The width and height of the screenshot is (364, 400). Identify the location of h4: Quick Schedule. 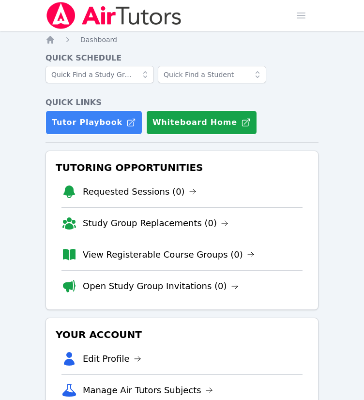
(182, 58).